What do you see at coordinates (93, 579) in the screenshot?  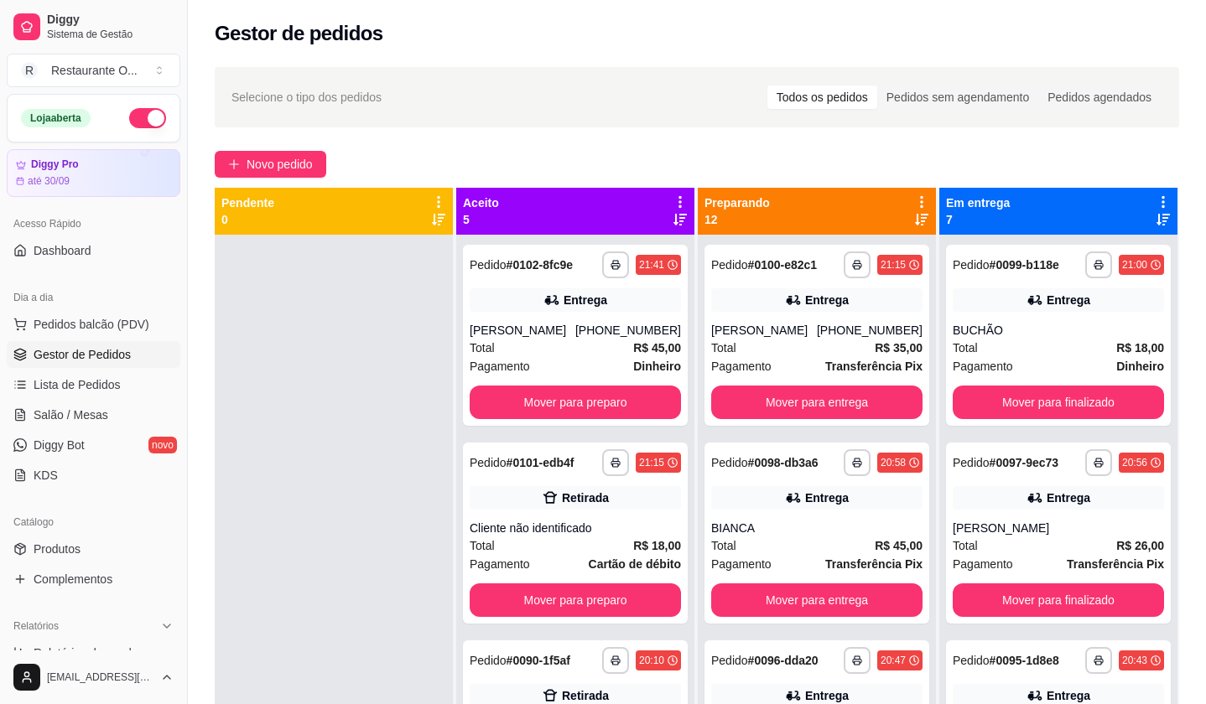 I see `a: Complementos` at bounding box center [93, 579].